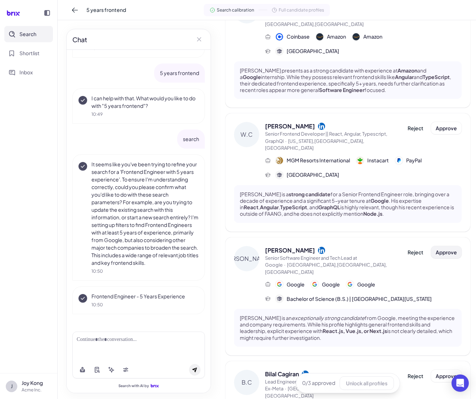 This screenshot has height=399, width=476. I want to click on span: Shortlist, so click(30, 53).